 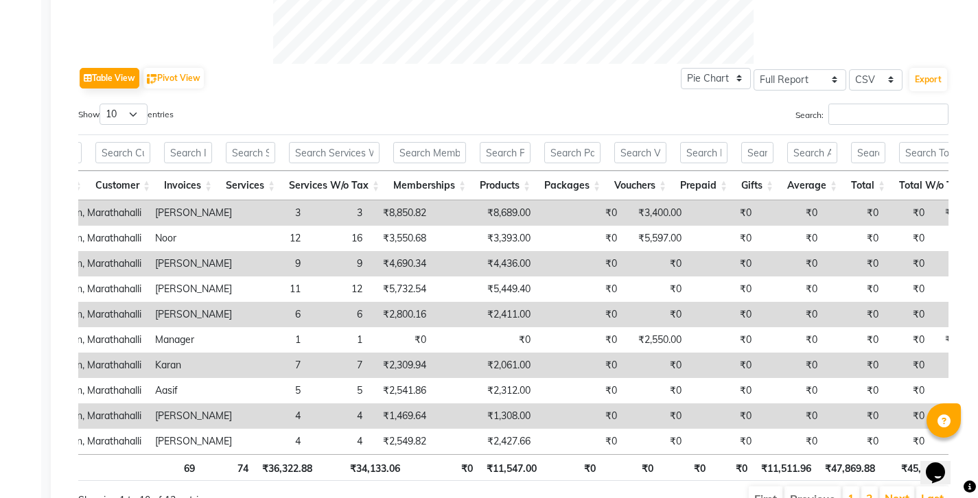 What do you see at coordinates (174, 78) in the screenshot?
I see `button: Pivot View` at bounding box center [174, 78].